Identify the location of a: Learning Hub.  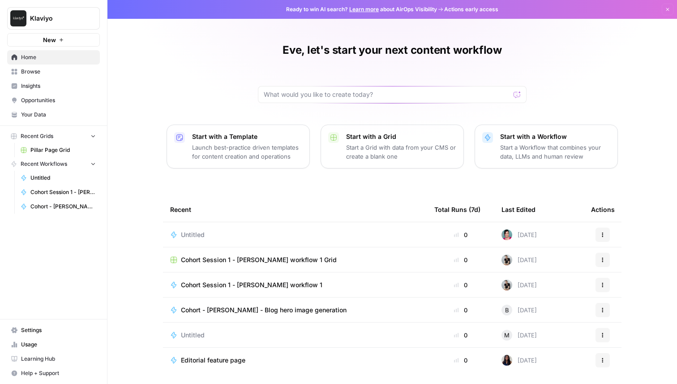
(53, 359).